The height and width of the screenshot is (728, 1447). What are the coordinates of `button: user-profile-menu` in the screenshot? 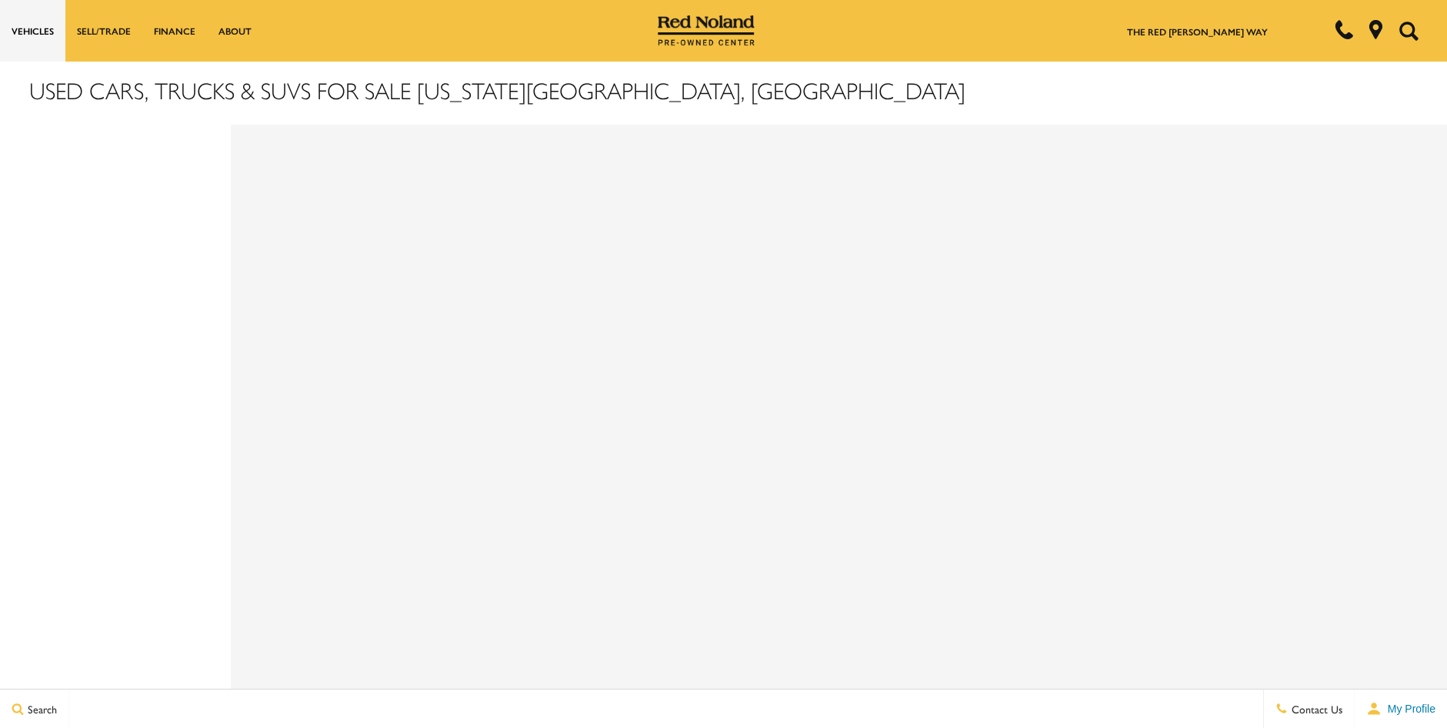 It's located at (1401, 708).